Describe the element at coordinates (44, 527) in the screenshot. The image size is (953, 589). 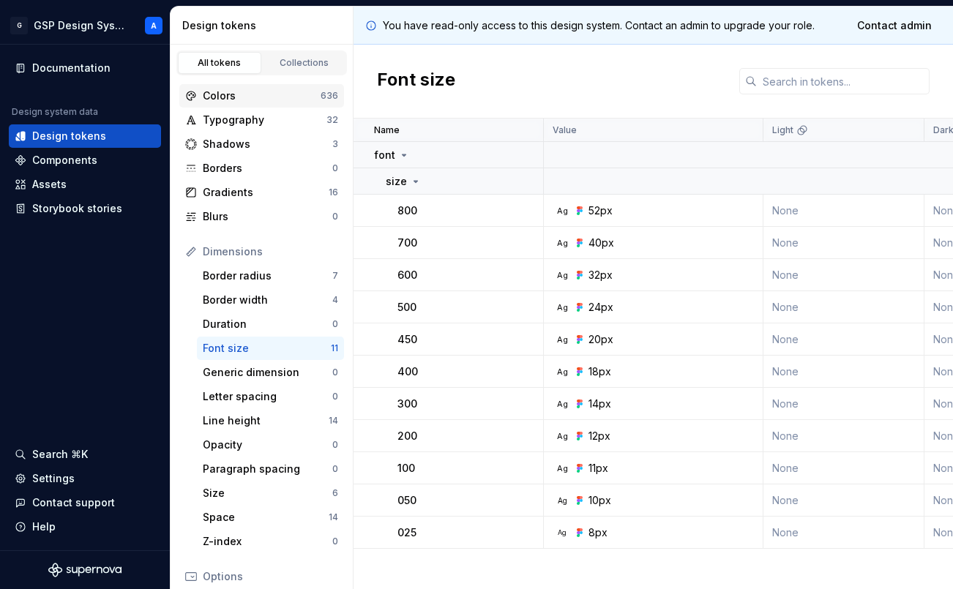
I see `div: Help` at that location.